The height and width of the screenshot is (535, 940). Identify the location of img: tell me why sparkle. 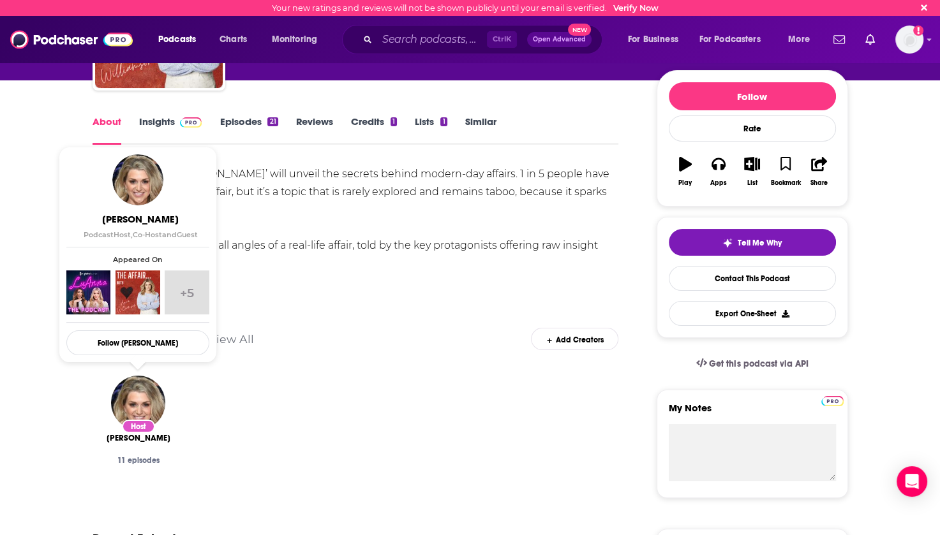
(727, 243).